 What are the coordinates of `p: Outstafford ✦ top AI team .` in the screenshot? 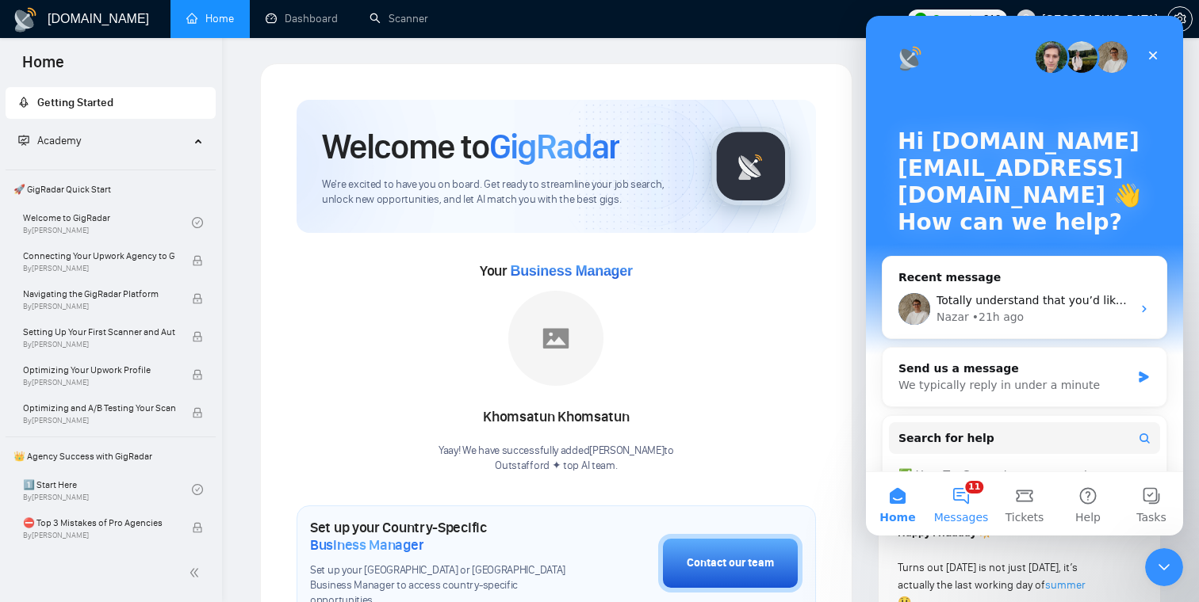 It's located at (556, 466).